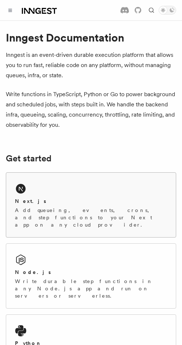  What do you see at coordinates (91, 65) in the screenshot?
I see `p: Inngest is an event-driven durable execution platform that allows you to run fast, reliable code ...` at bounding box center [91, 65].